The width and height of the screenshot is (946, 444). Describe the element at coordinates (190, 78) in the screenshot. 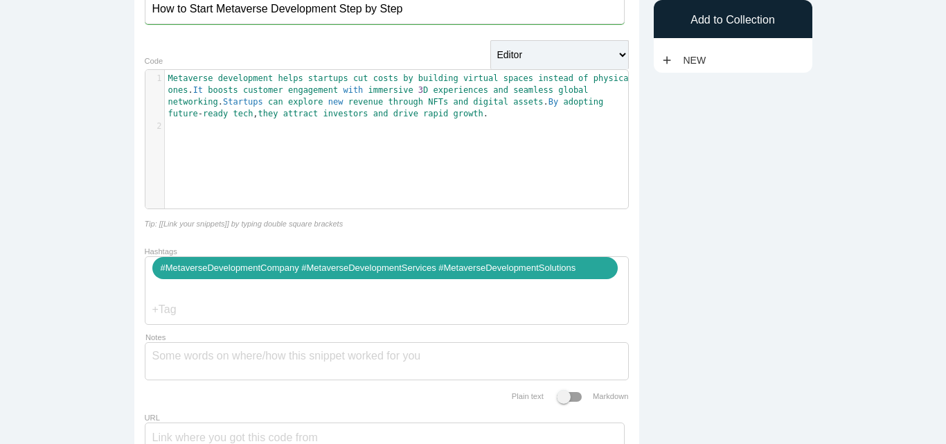

I see `span: Metaverse` at that location.